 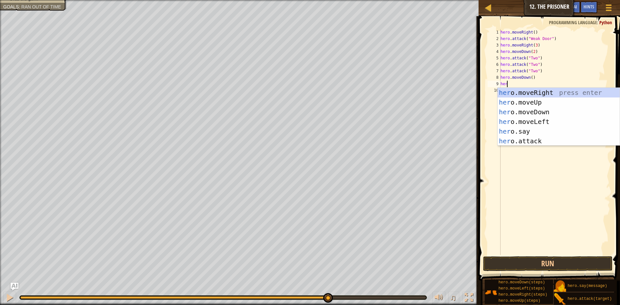 I want to click on span: hero.moveRight(steps), so click(x=523, y=295).